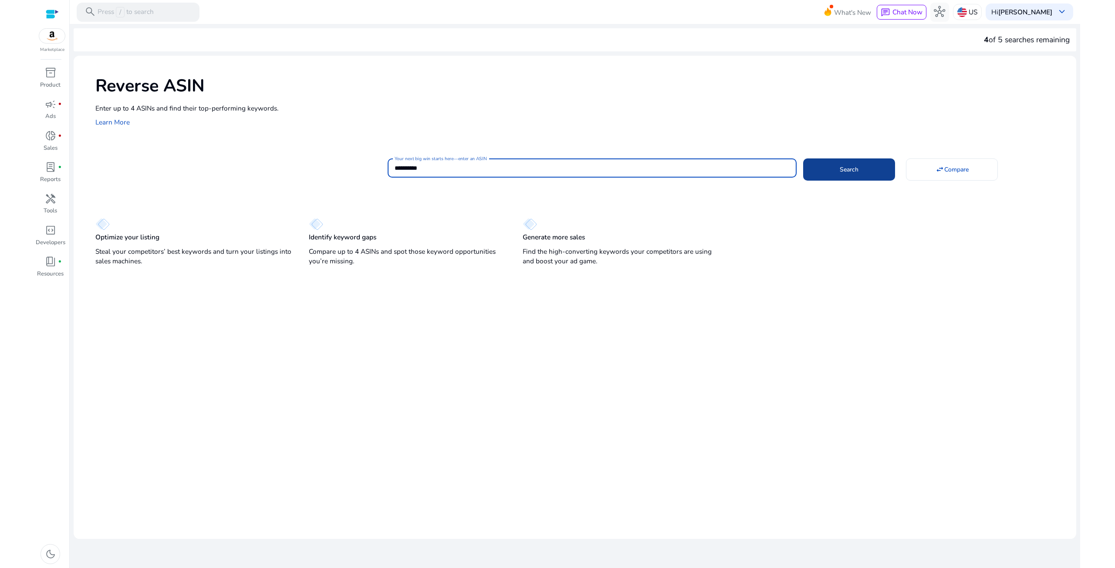 The width and height of the screenshot is (1115, 568). I want to click on span: search, so click(90, 12).